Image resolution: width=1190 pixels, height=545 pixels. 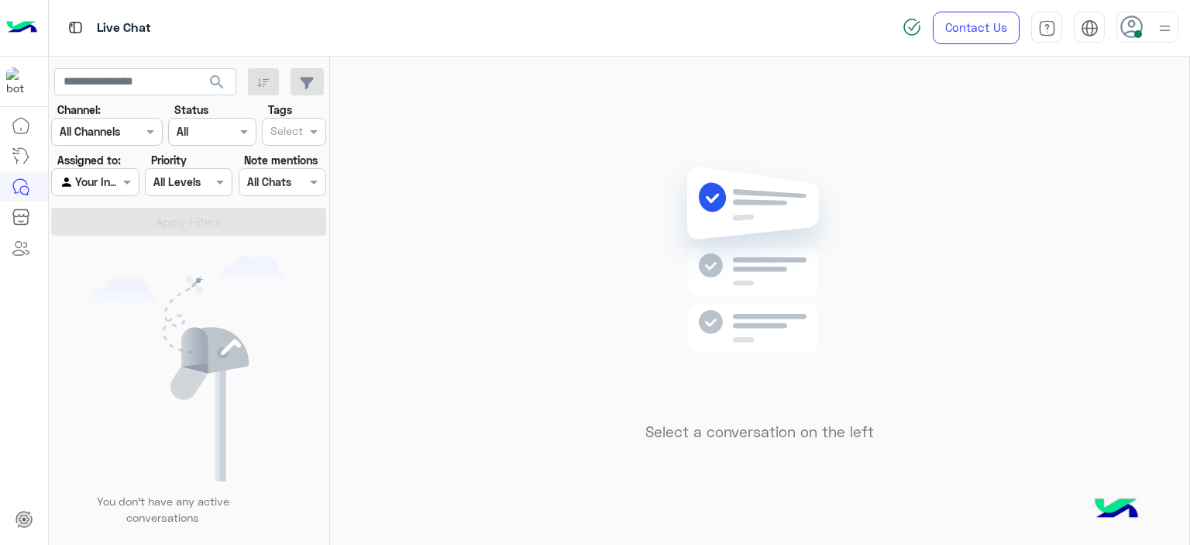 What do you see at coordinates (22, 28) in the screenshot?
I see `img: Logo` at bounding box center [22, 28].